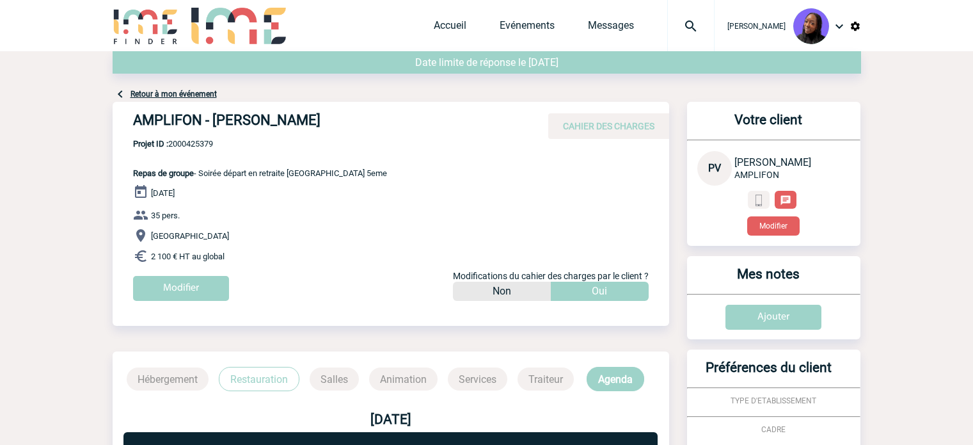 Image resolution: width=973 pixels, height=445 pixels. What do you see at coordinates (786, 200) in the screenshot?
I see `img: chat-24-px-w.png` at bounding box center [786, 200].